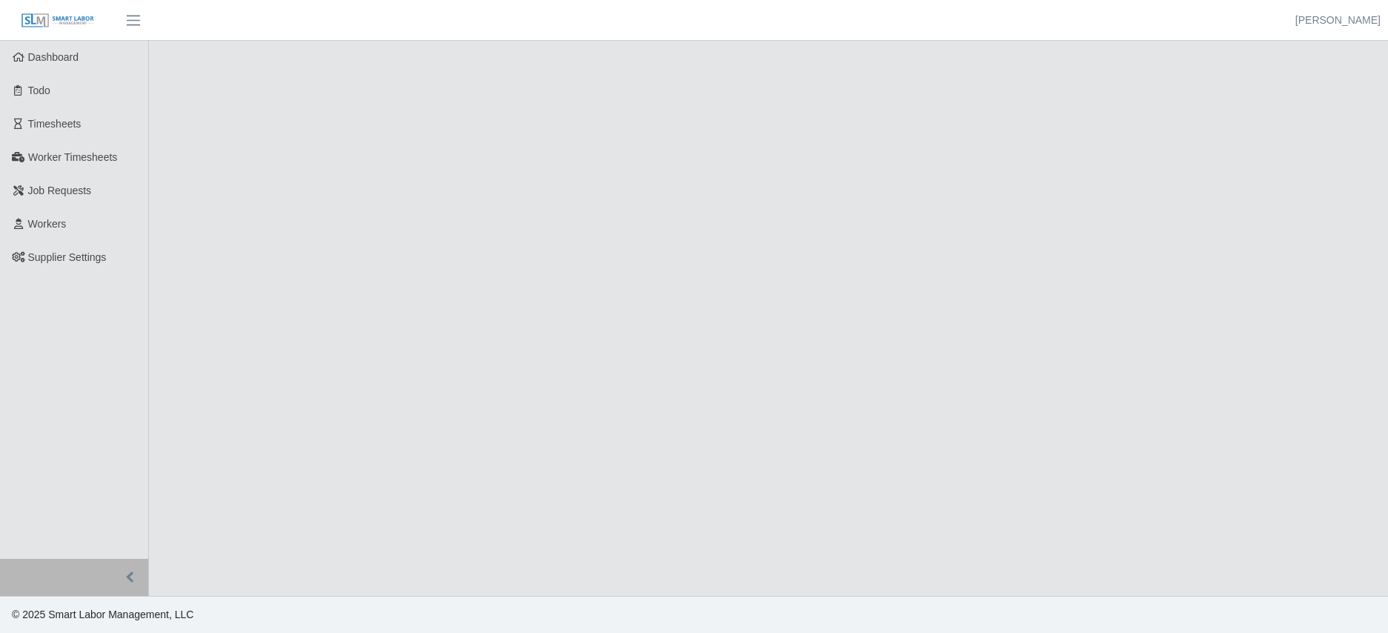  What do you see at coordinates (39, 90) in the screenshot?
I see `span: Todo` at bounding box center [39, 90].